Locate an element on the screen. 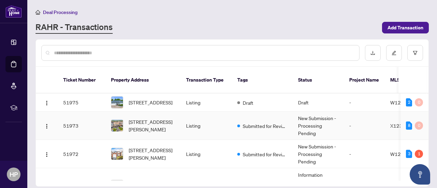 Image resolution: width=437 pixels, height=188 pixels. span: HP is located at coordinates (14, 175).